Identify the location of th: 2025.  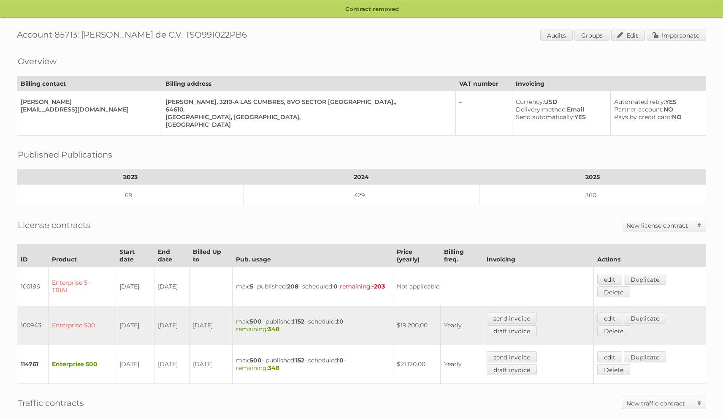
(593, 177).